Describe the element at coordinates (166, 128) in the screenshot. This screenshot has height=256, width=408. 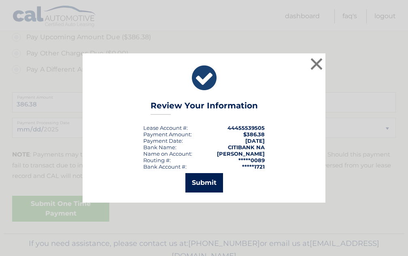
I see `div: Lease Account #:` at that location.